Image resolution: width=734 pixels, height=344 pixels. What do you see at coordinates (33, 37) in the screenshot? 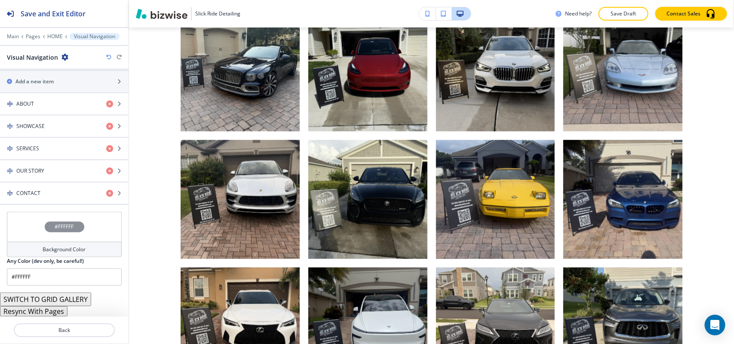
I see `p: Pages` at bounding box center [33, 37].